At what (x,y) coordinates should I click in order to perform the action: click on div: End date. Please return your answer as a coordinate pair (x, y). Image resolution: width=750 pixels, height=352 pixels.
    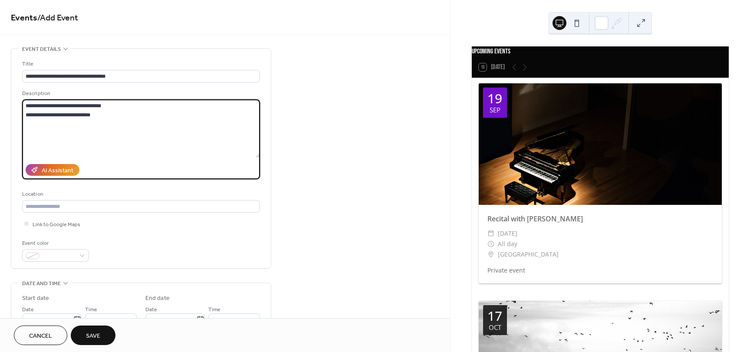
    Looking at the image, I should click on (157, 298).